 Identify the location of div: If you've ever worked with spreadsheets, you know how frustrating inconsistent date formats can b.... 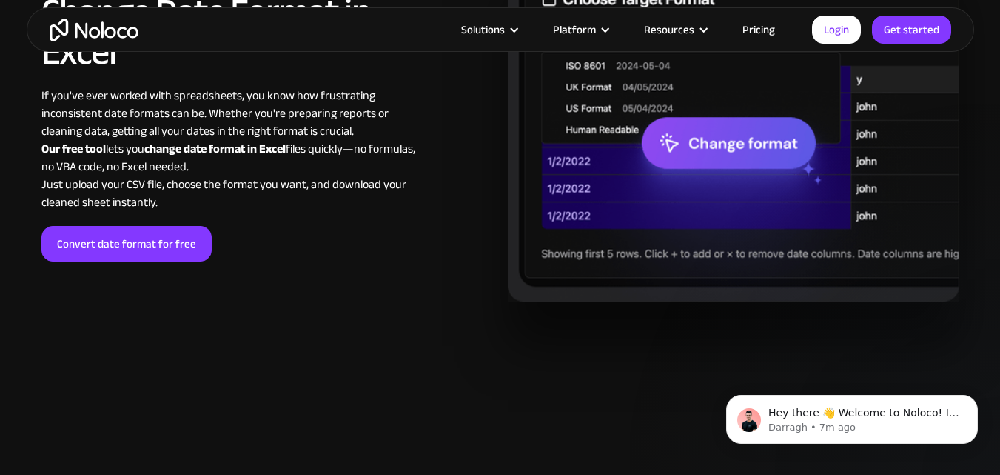
(228, 149).